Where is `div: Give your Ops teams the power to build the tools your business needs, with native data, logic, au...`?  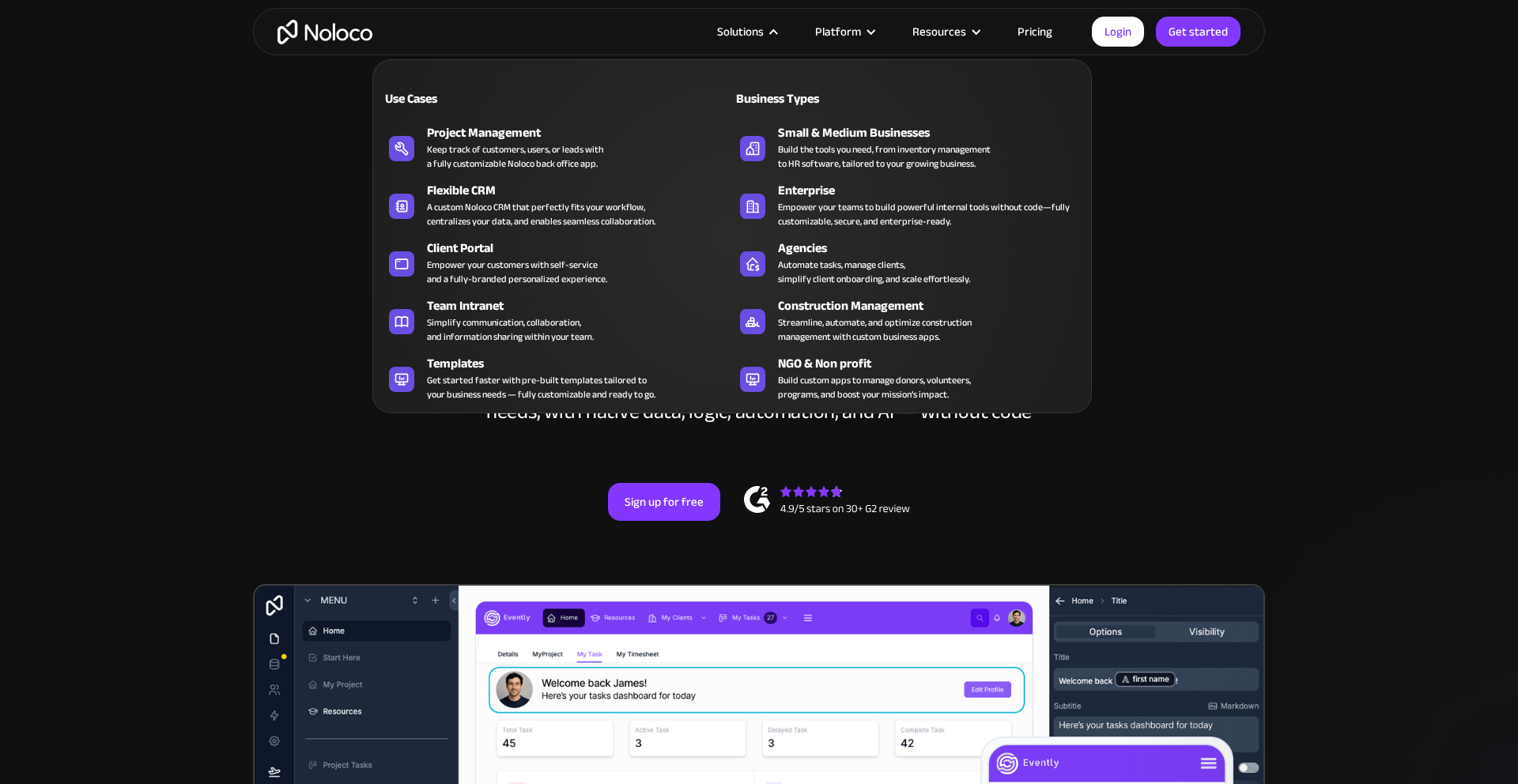
div: Give your Ops teams the power to build the tools your business needs, with native data, logic, au... is located at coordinates (759, 400).